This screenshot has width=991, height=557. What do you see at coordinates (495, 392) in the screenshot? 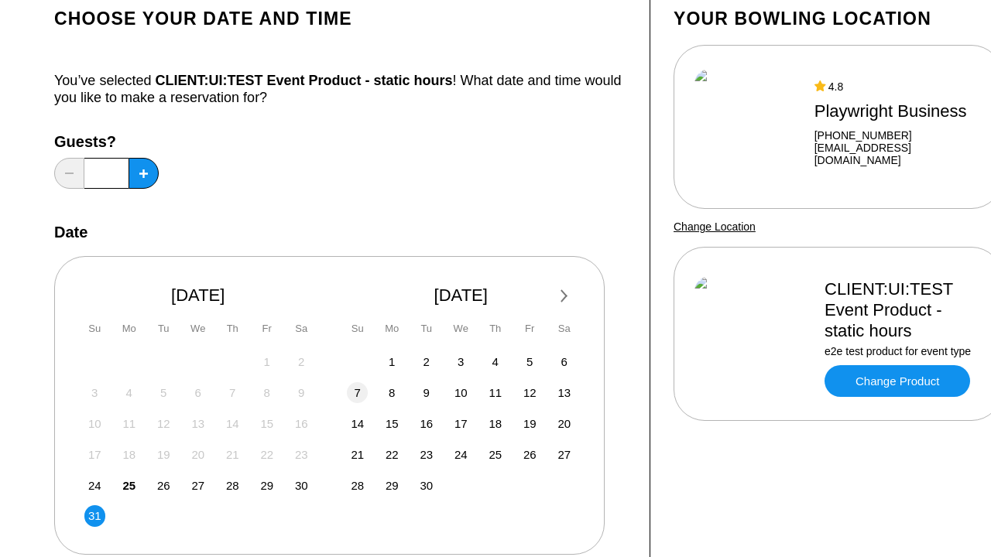
I see `span: 11` at bounding box center [495, 392].